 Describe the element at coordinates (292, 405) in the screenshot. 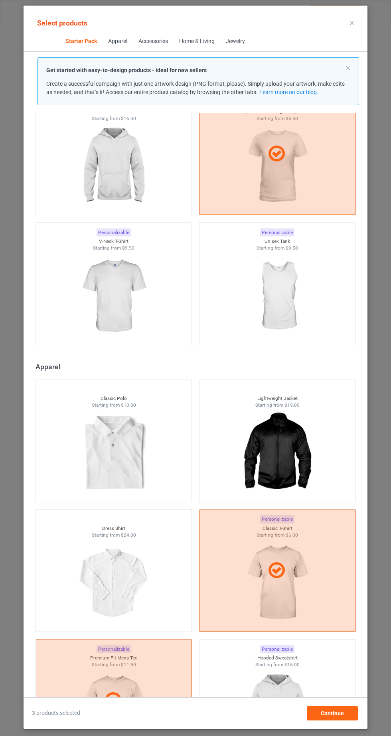

I see `span: $19.00` at that location.